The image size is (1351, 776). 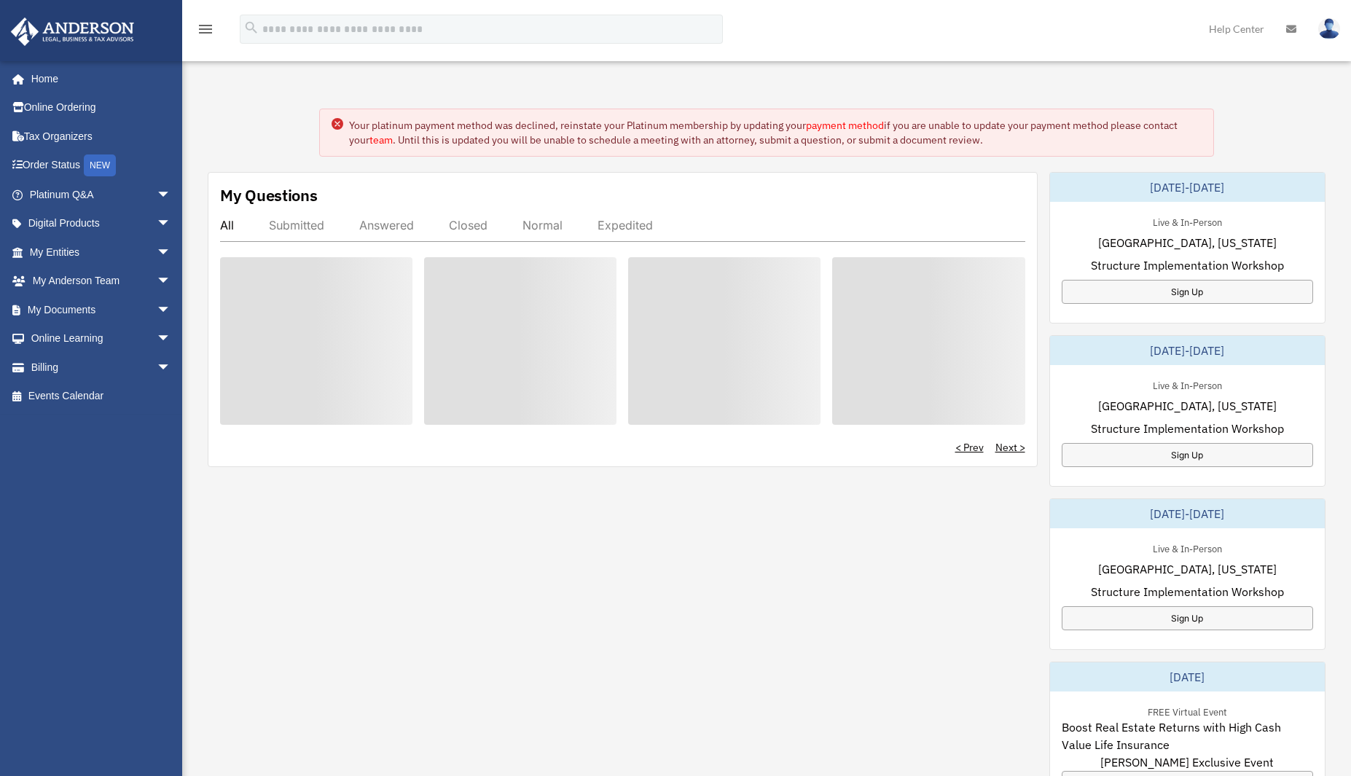 I want to click on a: My Entitiesarrow_drop_down, so click(x=101, y=252).